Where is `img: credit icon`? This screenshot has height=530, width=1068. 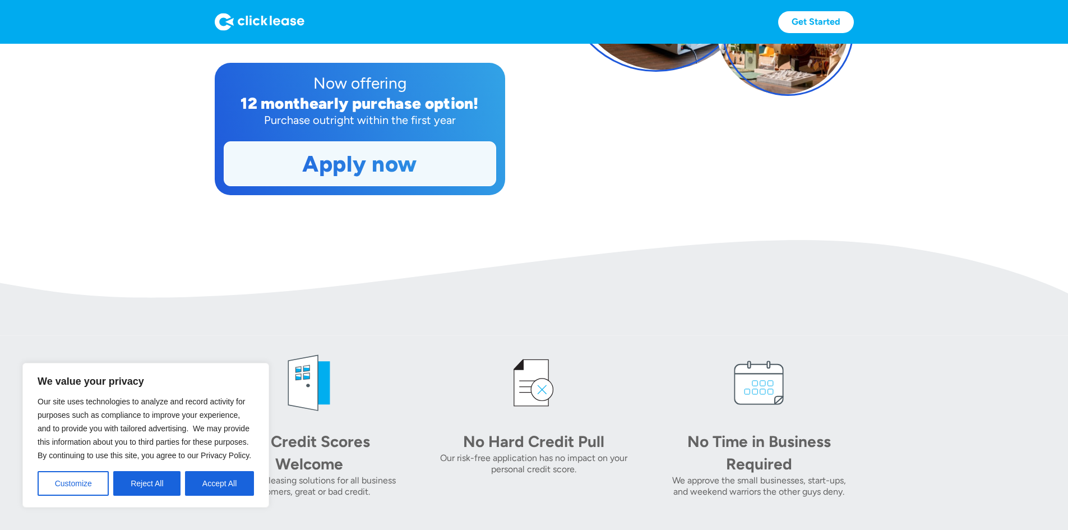
img: credit icon is located at coordinates (534, 383).